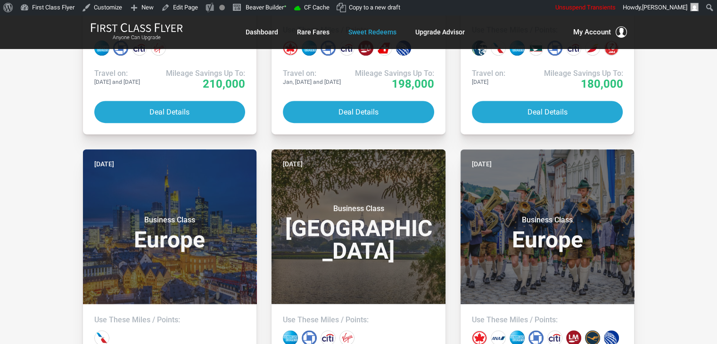 Image resolution: width=717 pixels, height=344 pixels. I want to click on a: Upgrade Advisor, so click(440, 32).